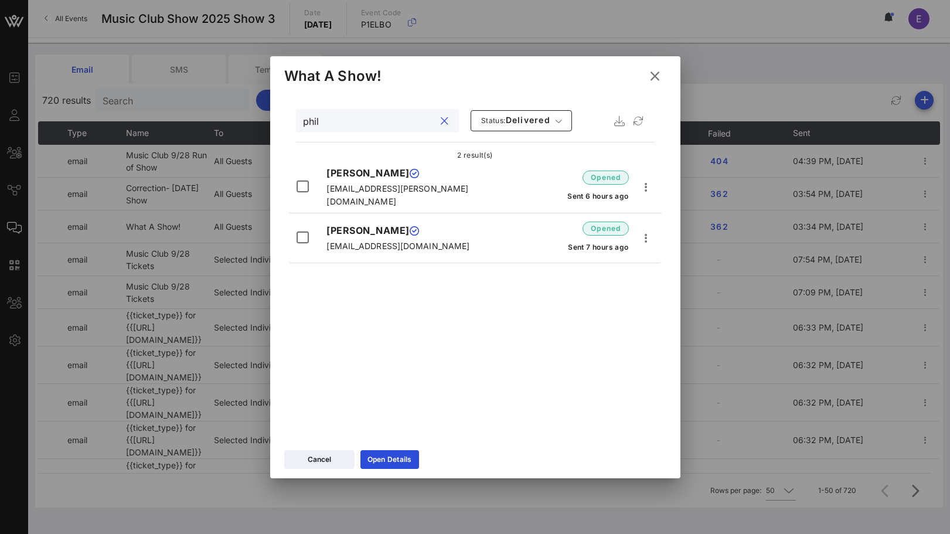 The image size is (950, 534). I want to click on span: 2 result(s), so click(475, 155).